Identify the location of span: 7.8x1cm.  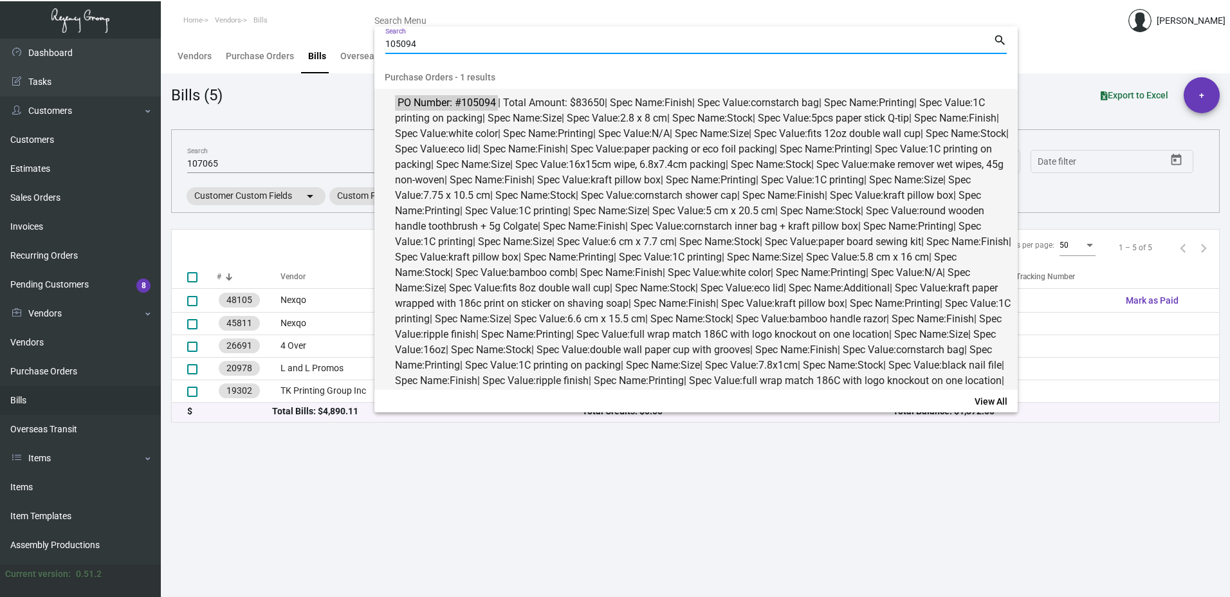
(777, 365).